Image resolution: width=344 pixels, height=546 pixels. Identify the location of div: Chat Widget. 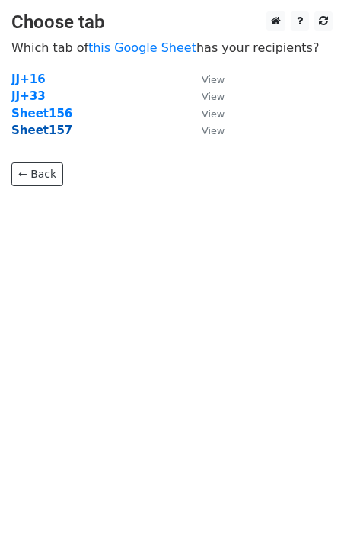
(306, 509).